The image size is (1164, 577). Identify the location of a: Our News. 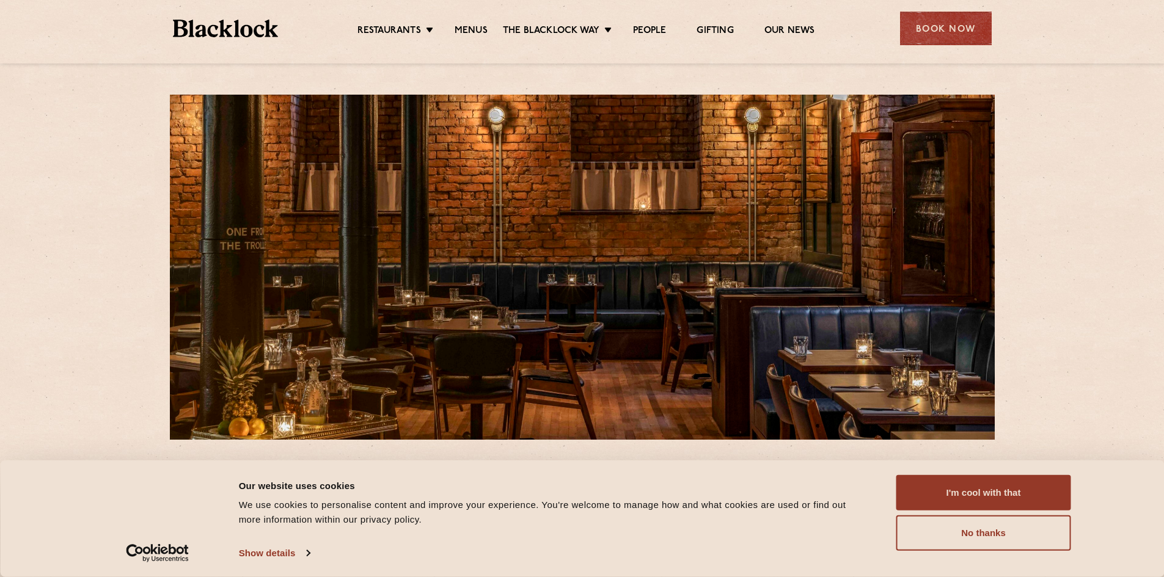
(789, 32).